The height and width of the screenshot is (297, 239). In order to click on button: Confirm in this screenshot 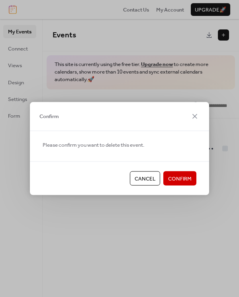, I will do `click(180, 179)`.